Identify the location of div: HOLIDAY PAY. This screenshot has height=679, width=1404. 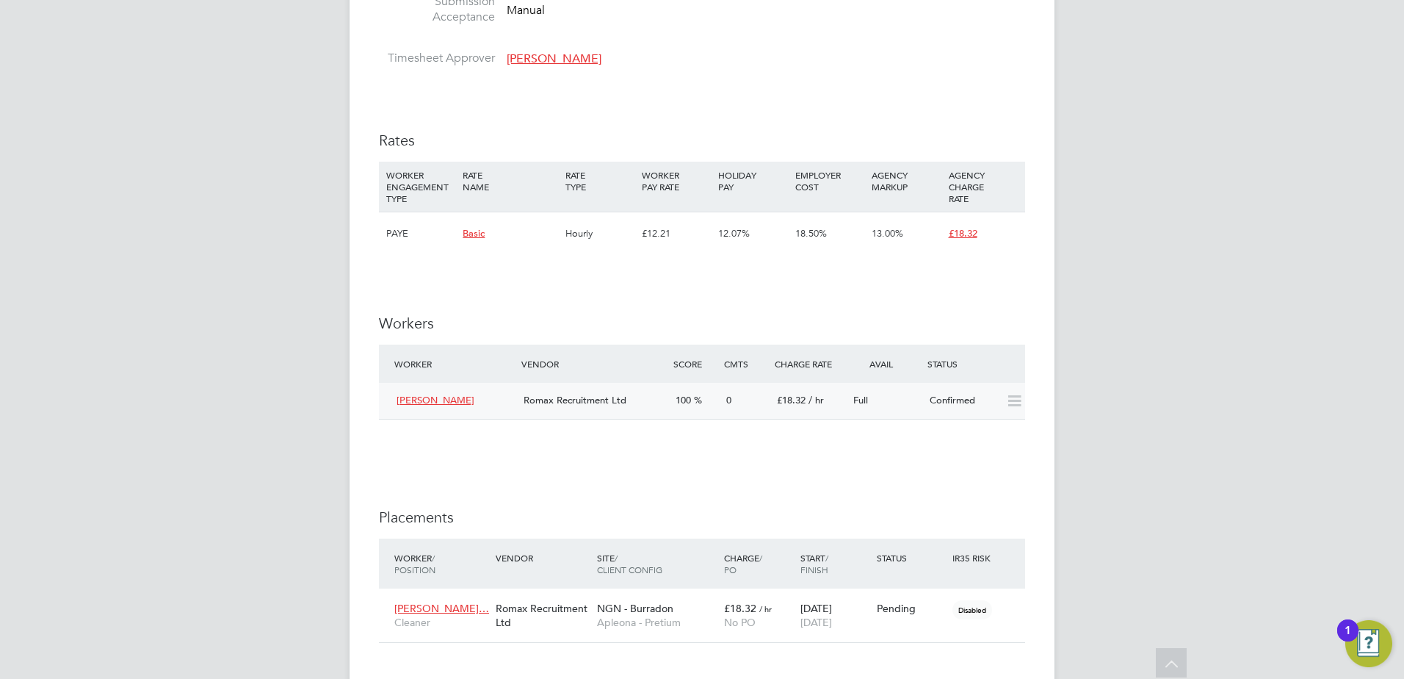
(753, 181).